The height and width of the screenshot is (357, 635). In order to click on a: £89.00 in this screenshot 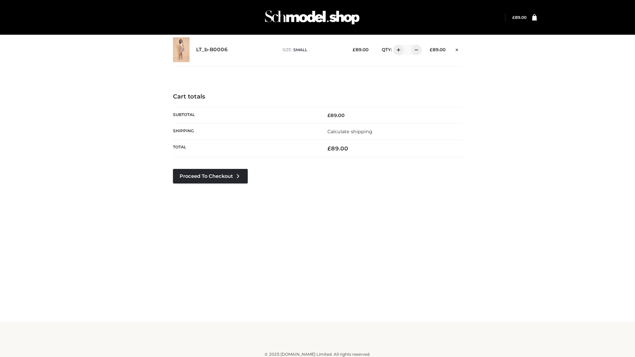, I will do `click(519, 17)`.